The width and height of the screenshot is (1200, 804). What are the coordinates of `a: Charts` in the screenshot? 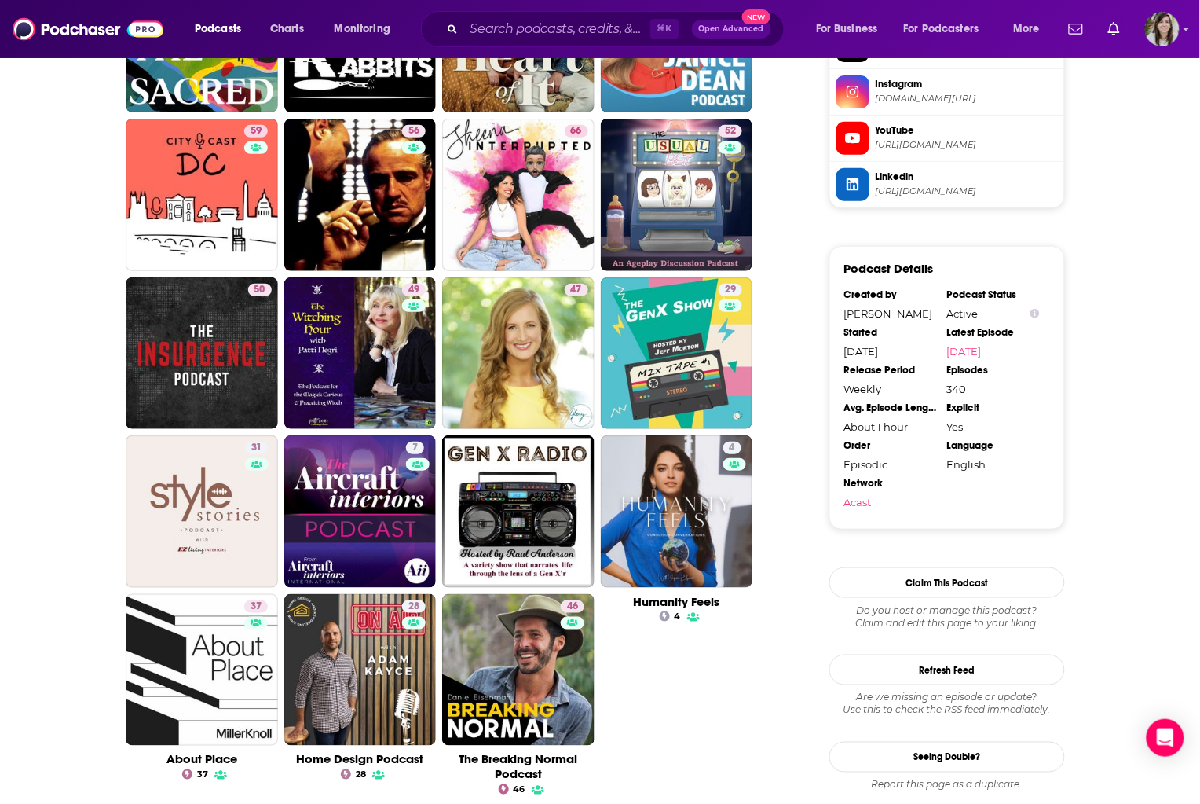 It's located at (287, 29).